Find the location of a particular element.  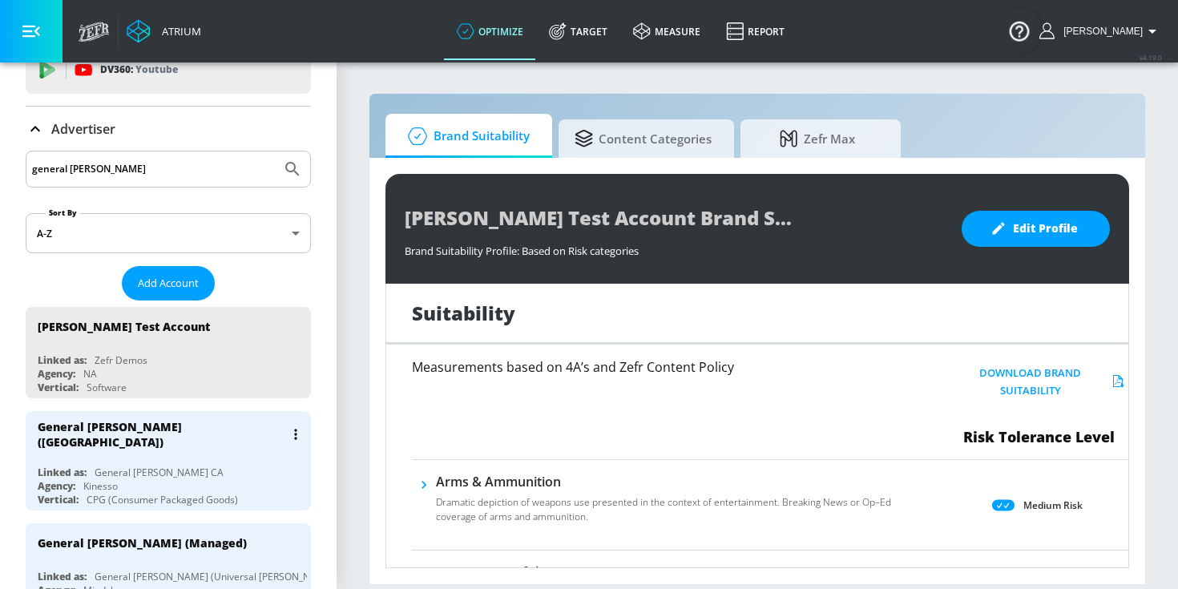

a: Target is located at coordinates (578, 31).